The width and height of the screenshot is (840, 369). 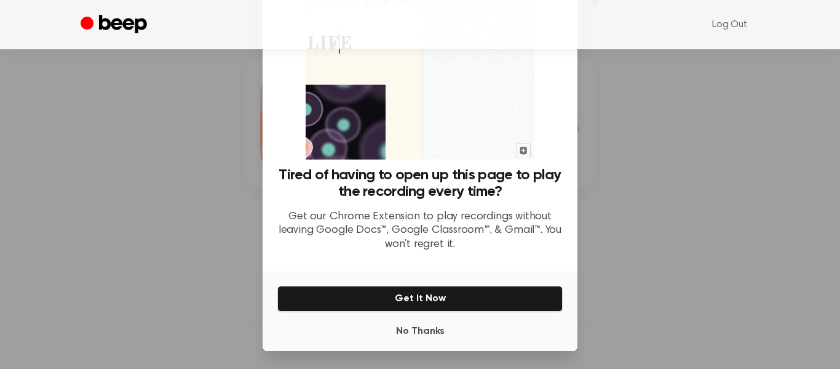 I want to click on a: Beep, so click(x=115, y=25).